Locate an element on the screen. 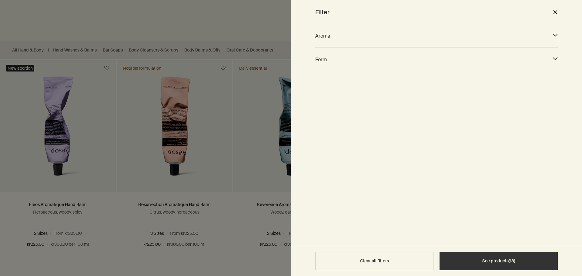 This screenshot has height=276, width=582. span: Form is located at coordinates (431, 59).